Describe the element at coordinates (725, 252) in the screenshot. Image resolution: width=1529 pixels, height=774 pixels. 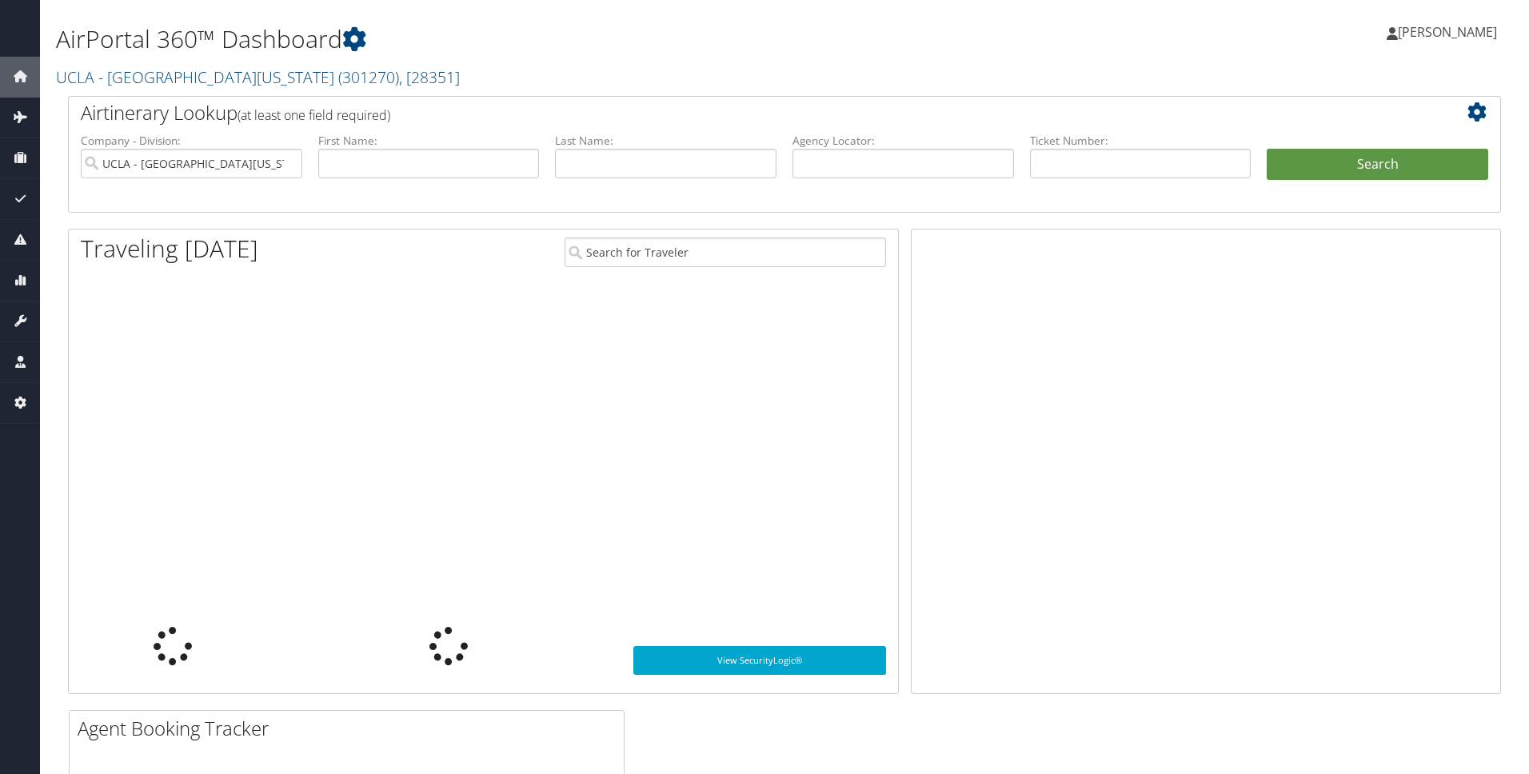
I see `input: Search for Traveler` at that location.